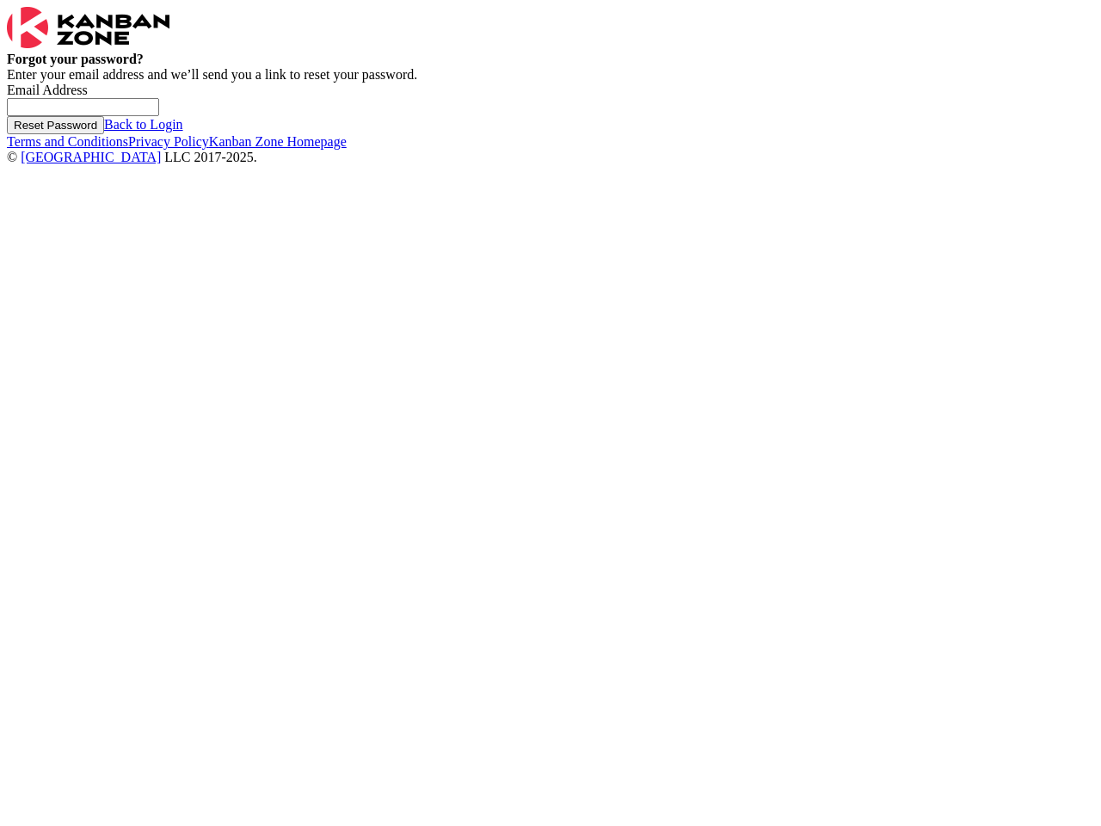  What do you see at coordinates (169, 141) in the screenshot?
I see `a: Privacy Policy` at bounding box center [169, 141].